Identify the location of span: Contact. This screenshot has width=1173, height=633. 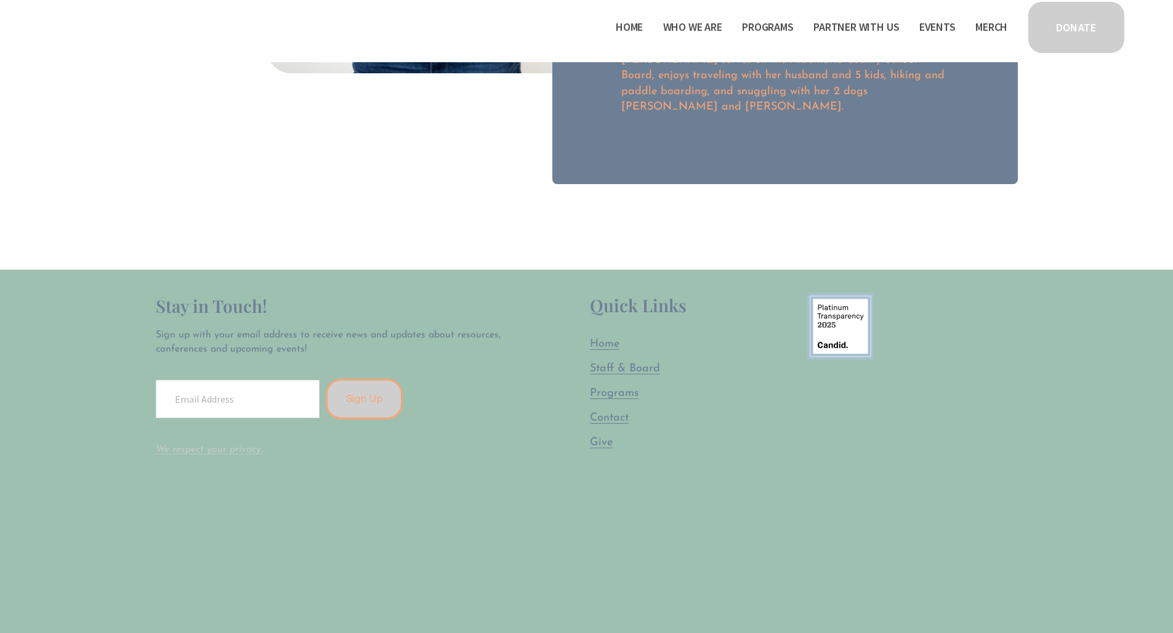
(609, 418).